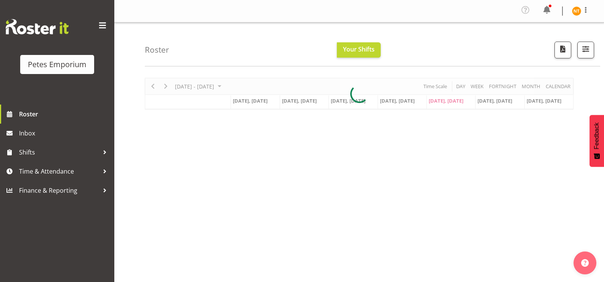 The height and width of the screenshot is (282, 604). What do you see at coordinates (359, 50) in the screenshot?
I see `button: Your Shifts` at bounding box center [359, 50].